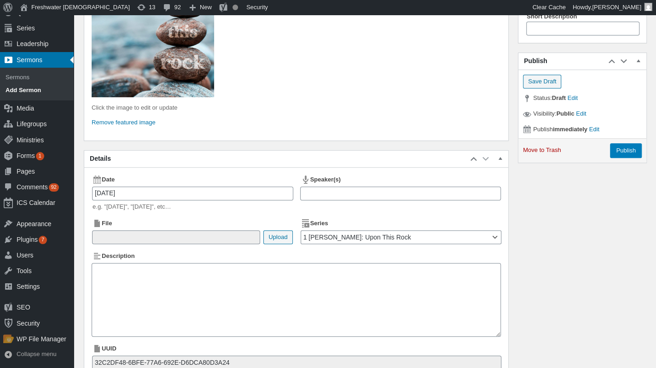 The width and height of the screenshot is (656, 368). What do you see at coordinates (558, 98) in the screenshot?
I see `span: Draft` at bounding box center [558, 98].